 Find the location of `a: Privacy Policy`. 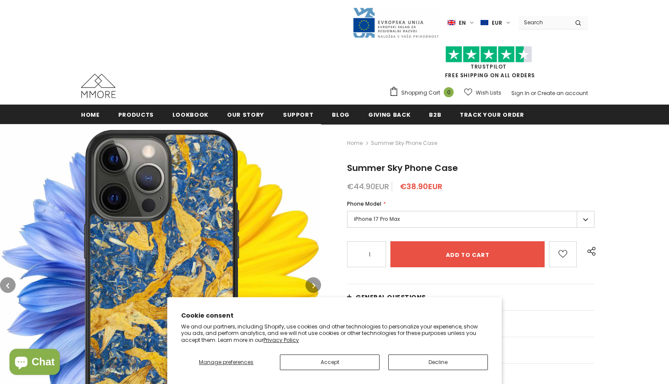

a: Privacy Policy is located at coordinates (281, 339).